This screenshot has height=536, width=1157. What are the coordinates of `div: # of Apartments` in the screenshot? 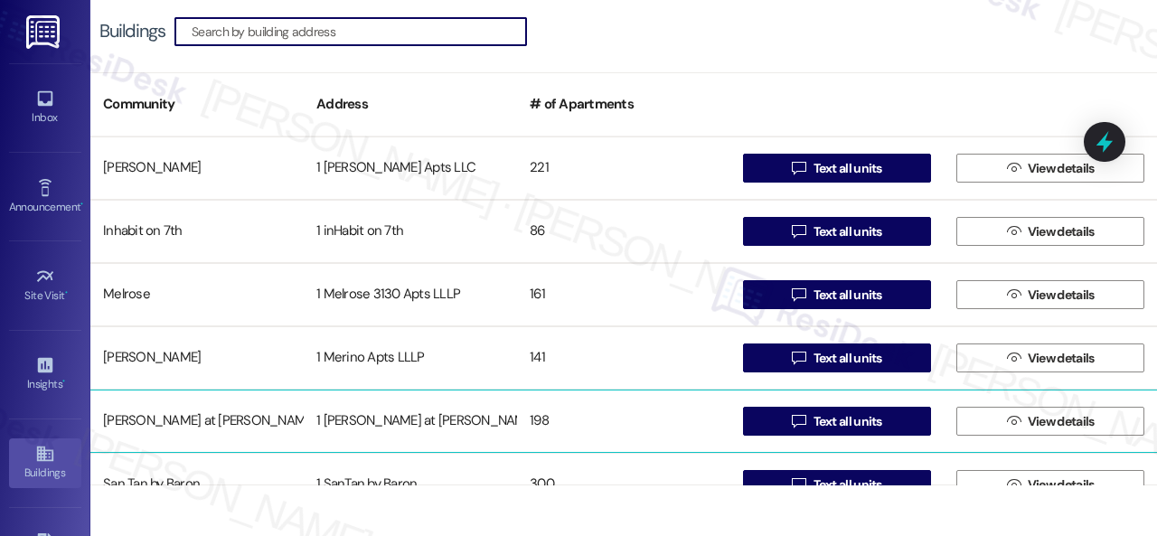 It's located at (623, 104).